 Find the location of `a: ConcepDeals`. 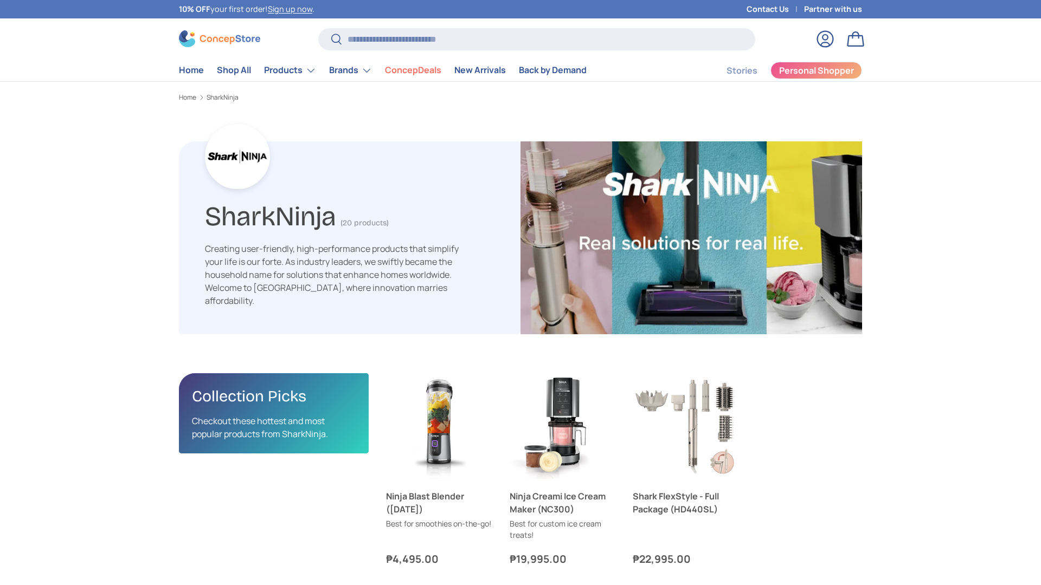

a: ConcepDeals is located at coordinates (413, 70).